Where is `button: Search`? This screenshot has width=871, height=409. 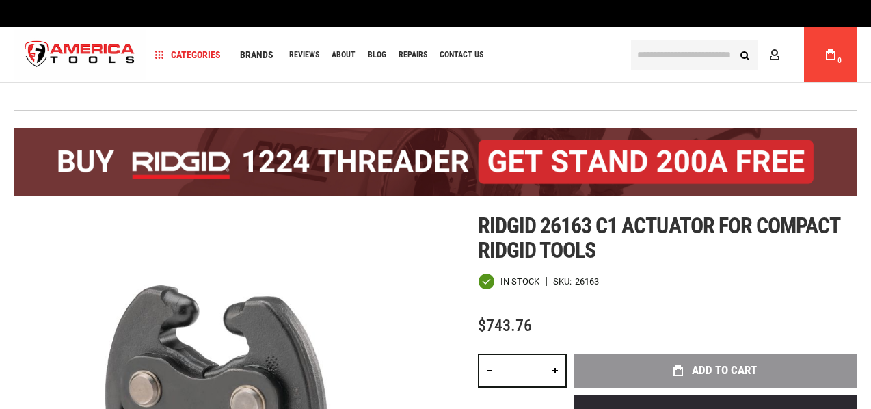
button: Search is located at coordinates (744, 55).